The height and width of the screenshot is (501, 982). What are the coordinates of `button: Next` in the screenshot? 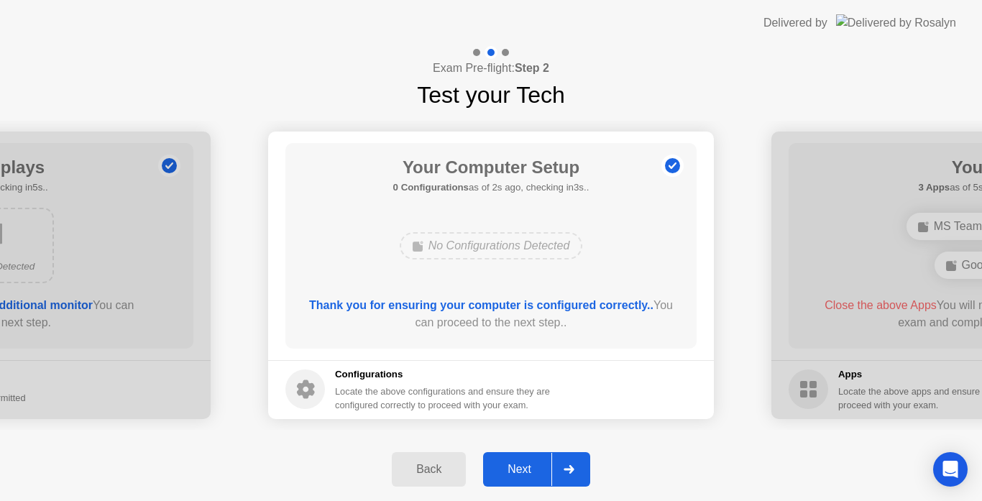 It's located at (536, 469).